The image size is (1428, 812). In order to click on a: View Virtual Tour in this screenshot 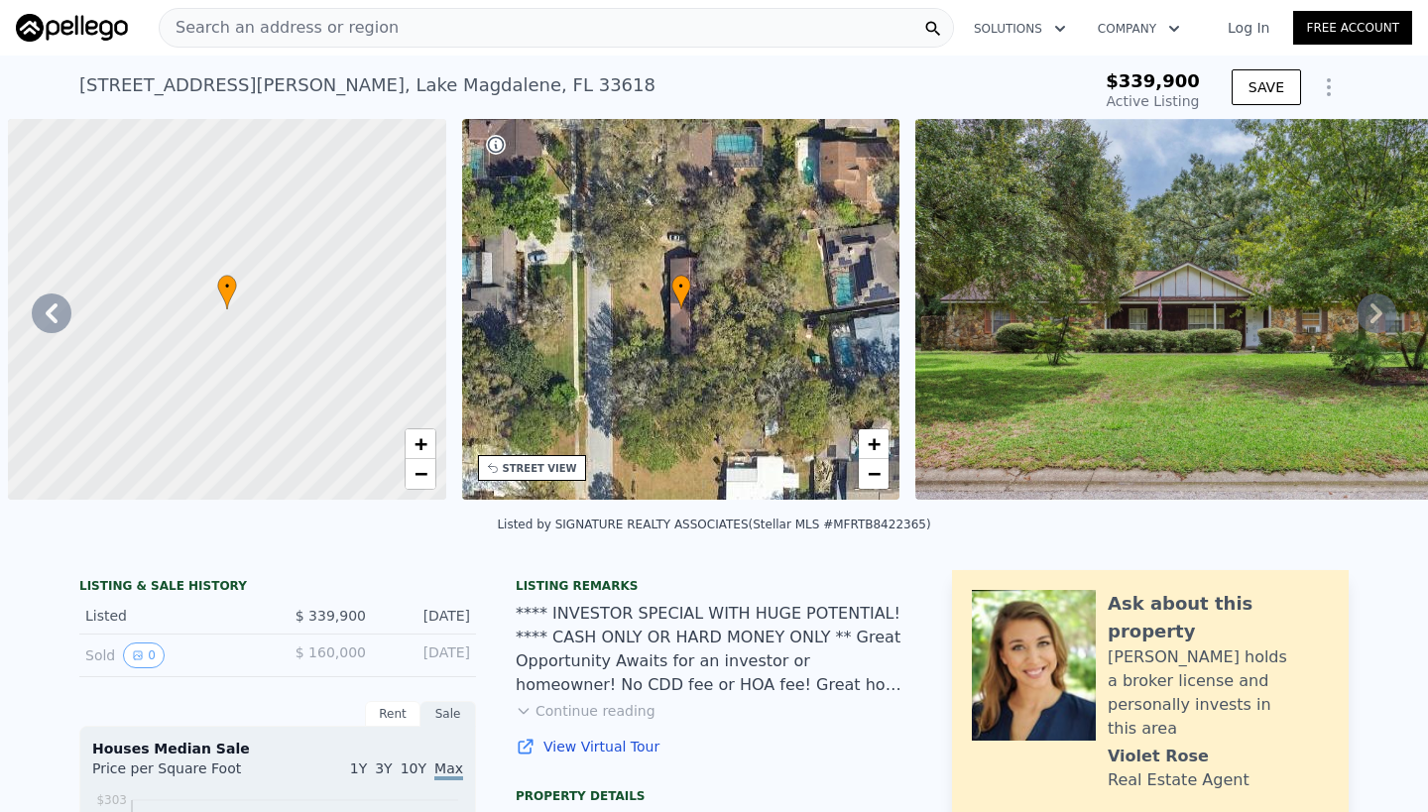, I will do `click(714, 747)`.